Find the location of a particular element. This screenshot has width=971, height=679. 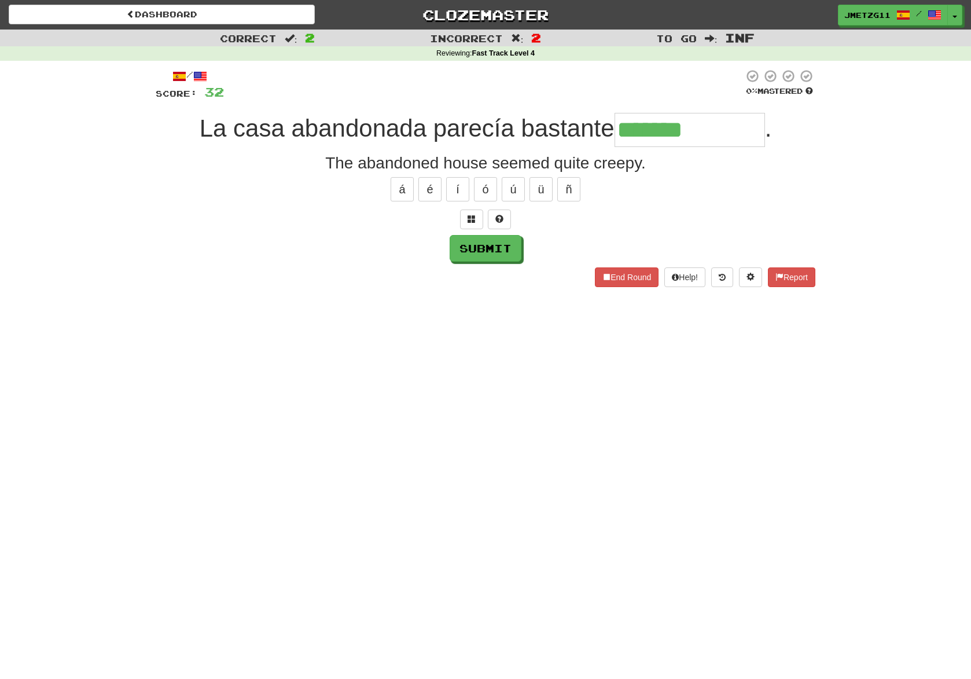

span: Incorrect is located at coordinates (466, 38).